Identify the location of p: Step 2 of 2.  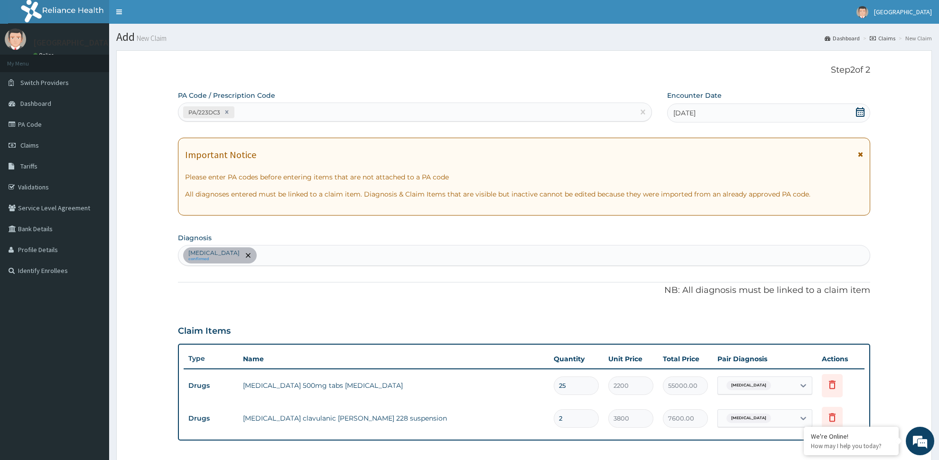
(524, 70).